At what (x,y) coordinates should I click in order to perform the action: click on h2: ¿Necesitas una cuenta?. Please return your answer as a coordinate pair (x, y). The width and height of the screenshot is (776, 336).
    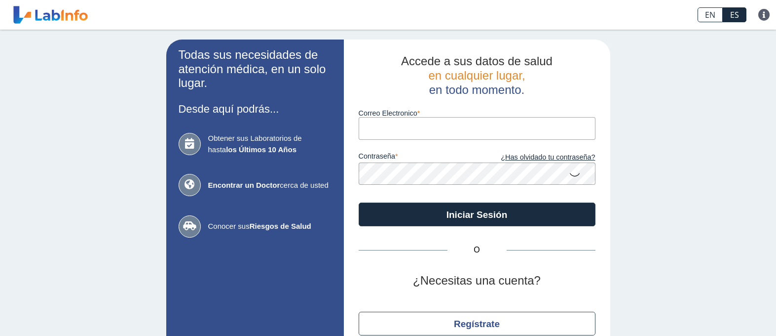
    Looking at the image, I should click on (477, 280).